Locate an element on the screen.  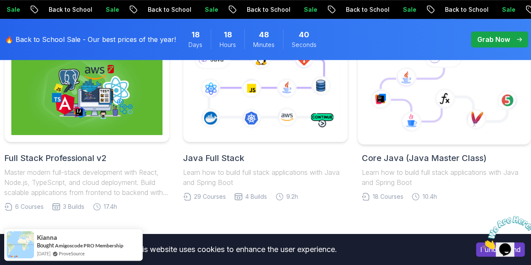
span: 18 Days is located at coordinates (196, 35).